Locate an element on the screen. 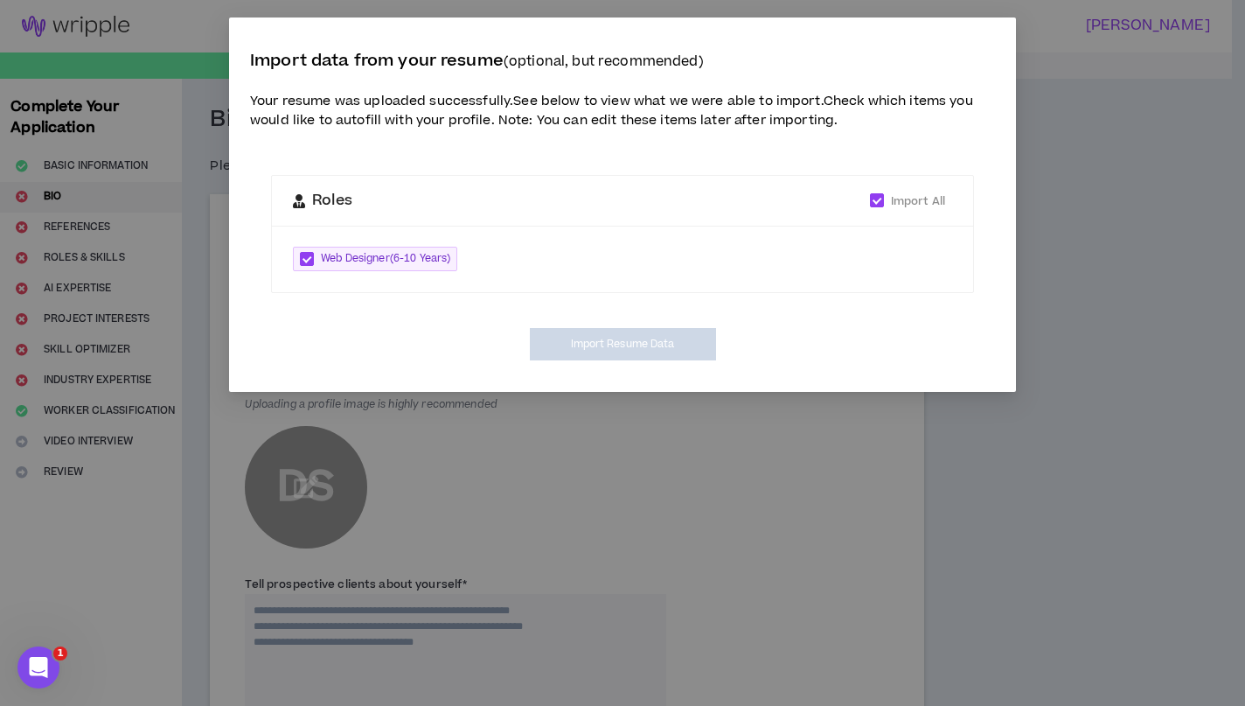 The height and width of the screenshot is (706, 1245). small: (optional, but recommended) is located at coordinates (603, 61).